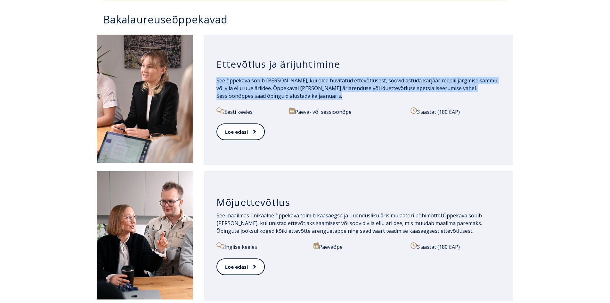 The width and height of the screenshot is (610, 303). Describe the element at coordinates (249, 111) in the screenshot. I see `p: Eesti keeles` at that location.